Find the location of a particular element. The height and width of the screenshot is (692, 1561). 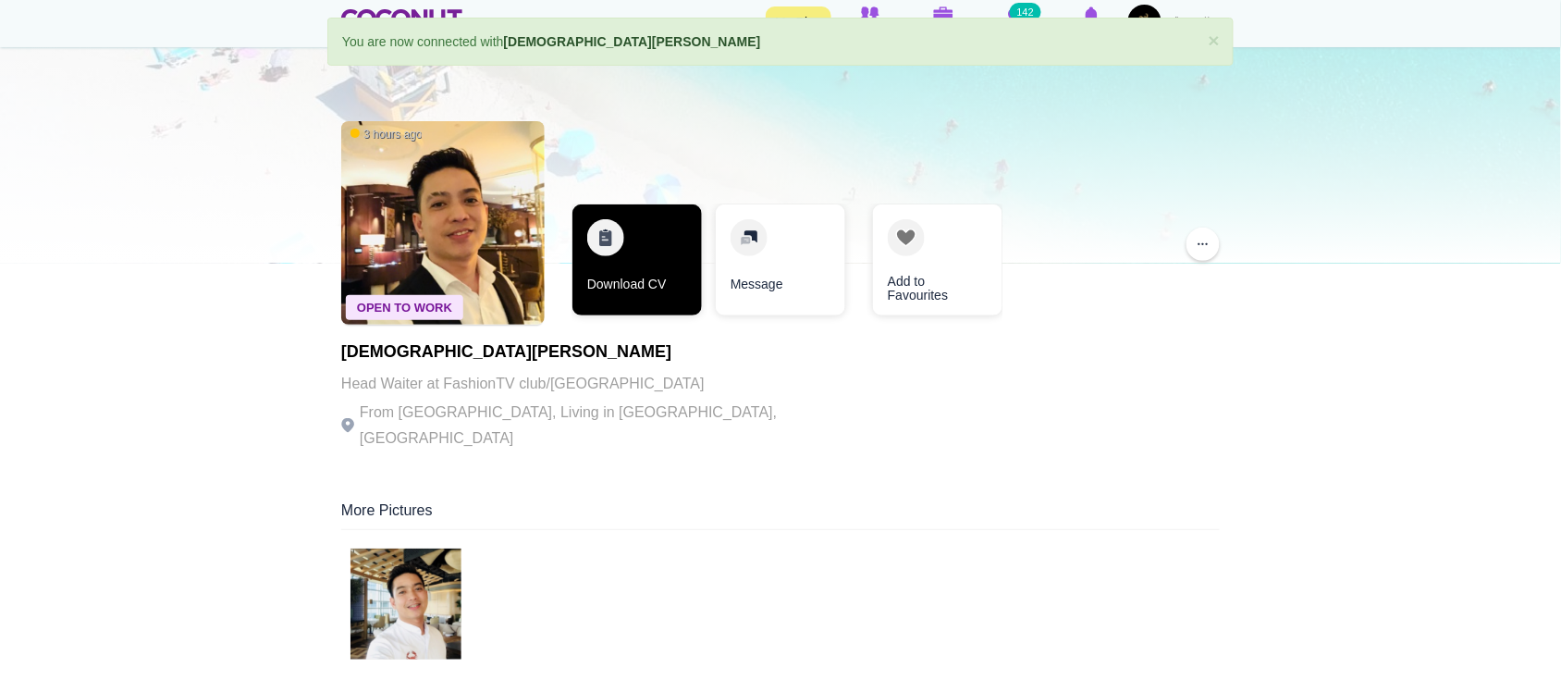

img: Browse Members is located at coordinates (869, 15).